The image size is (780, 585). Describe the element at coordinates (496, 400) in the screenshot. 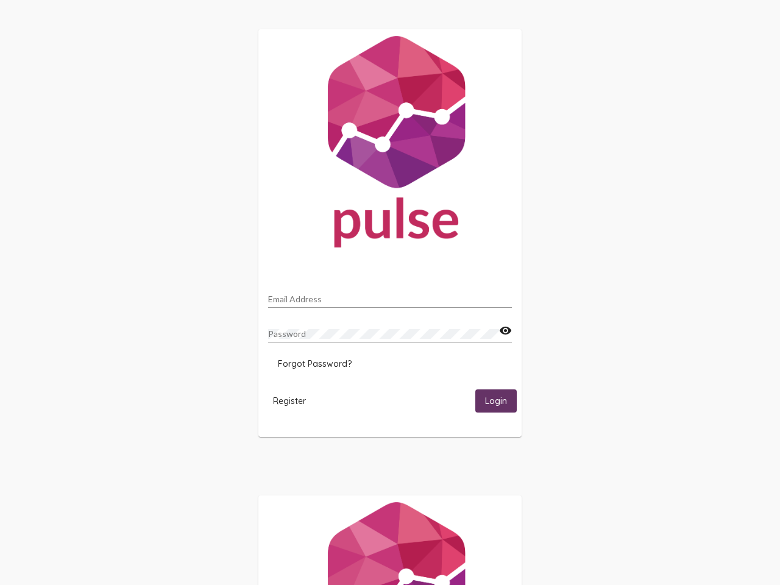

I see `button: Login` at that location.